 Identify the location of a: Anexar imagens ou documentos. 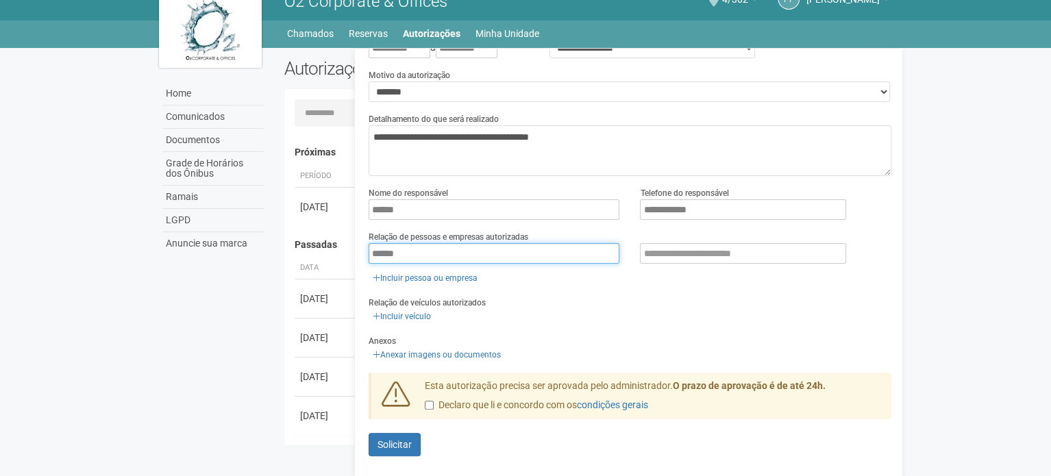
(436, 355).